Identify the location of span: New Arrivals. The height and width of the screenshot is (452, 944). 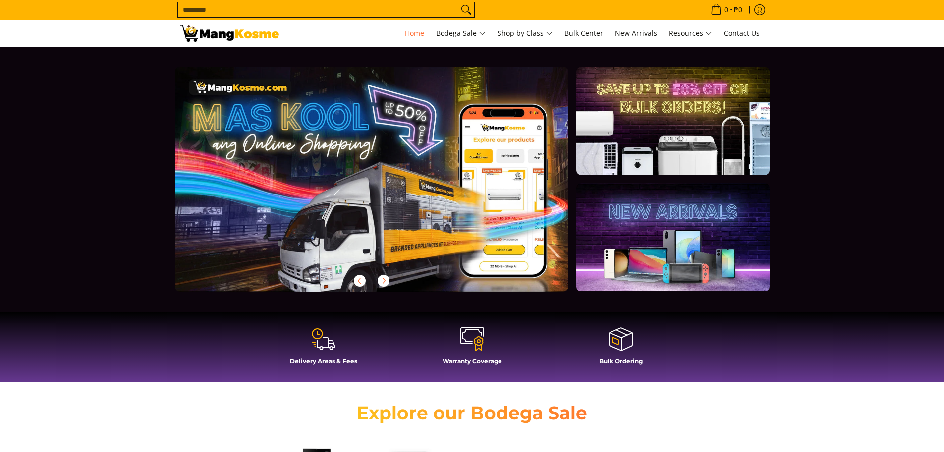
(636, 33).